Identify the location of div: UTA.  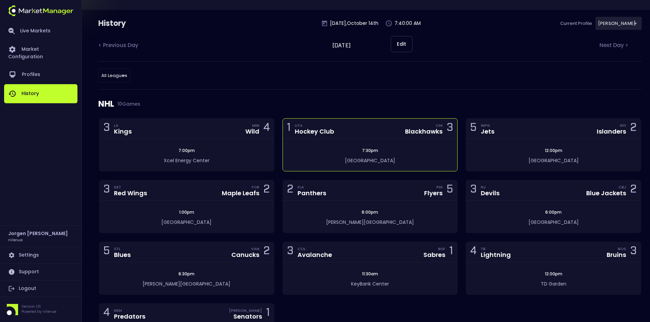
(314, 126).